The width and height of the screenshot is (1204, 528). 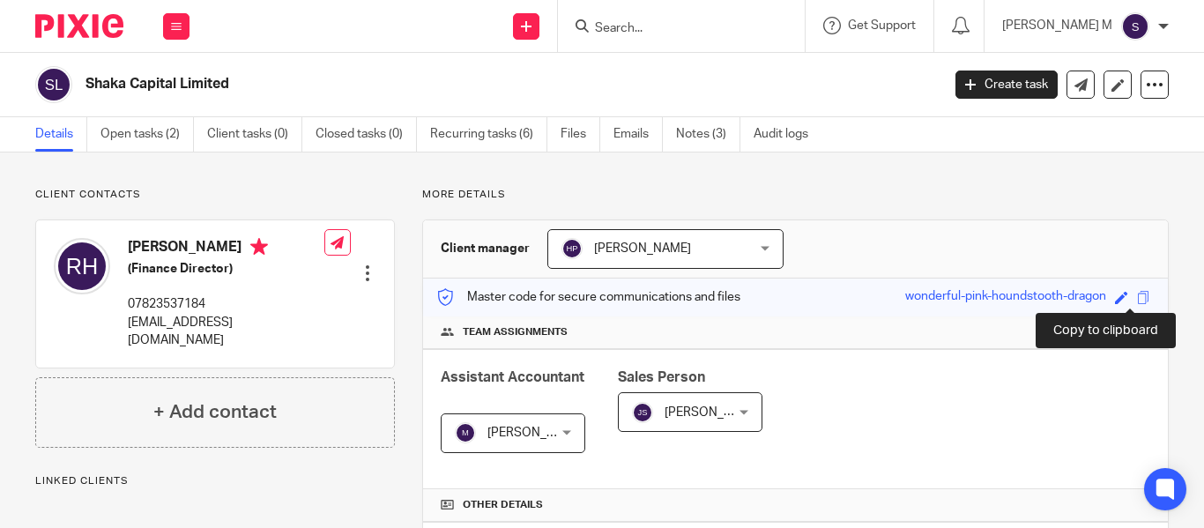 I want to click on a: Notes (3), so click(x=708, y=134).